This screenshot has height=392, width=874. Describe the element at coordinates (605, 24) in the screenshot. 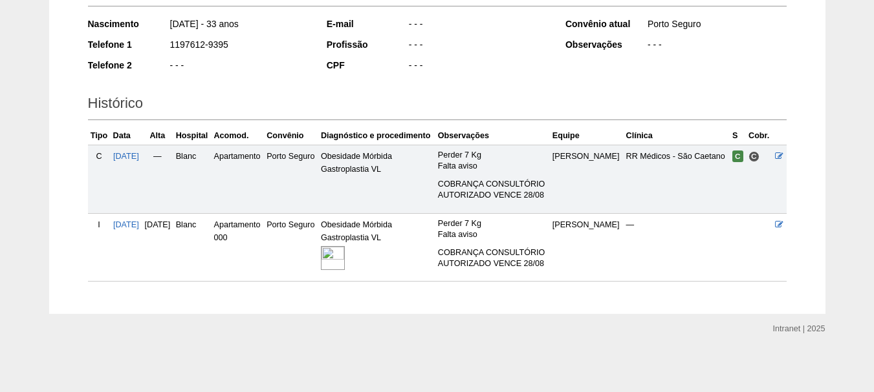

I see `div: Convênio atual` at that location.